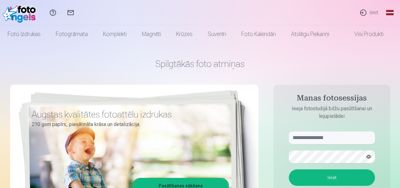  I want to click on a: Foto kalendāri, so click(258, 34).